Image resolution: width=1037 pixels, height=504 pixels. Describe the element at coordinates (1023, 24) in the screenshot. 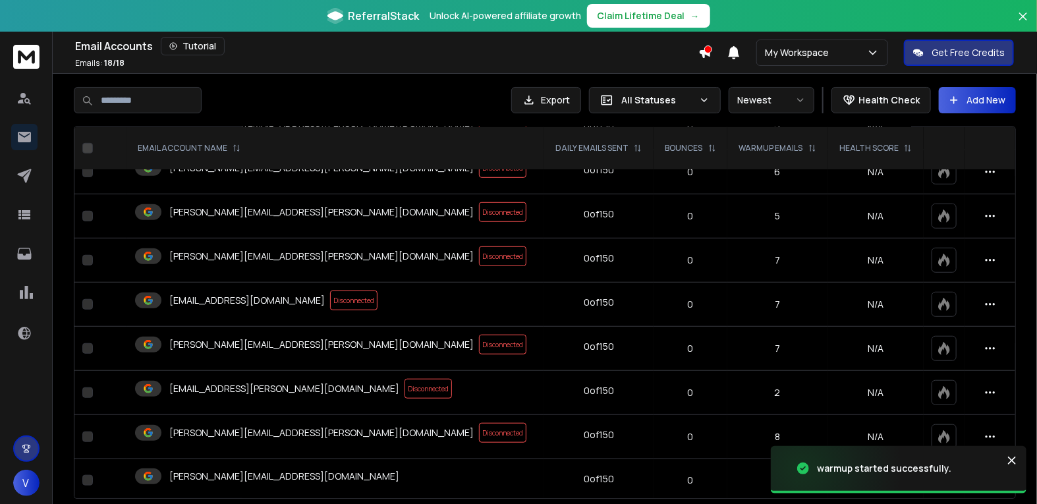

I see `button: Close banner` at that location.